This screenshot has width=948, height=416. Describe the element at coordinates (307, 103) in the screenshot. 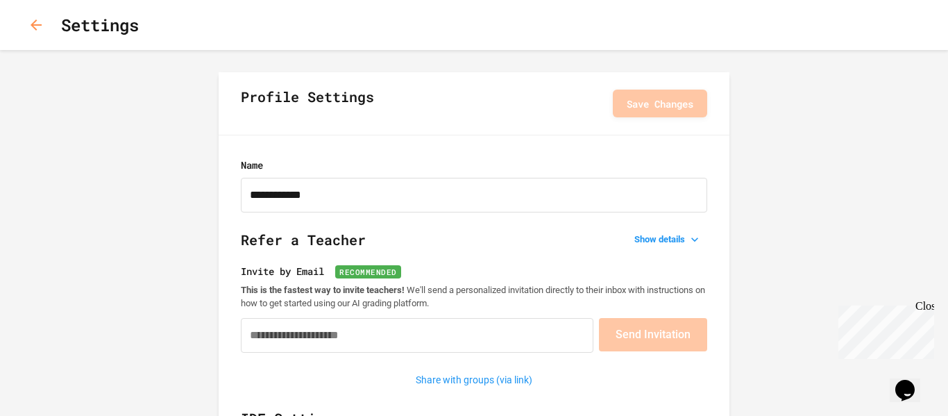

I see `h2: Profile Settings` at that location.